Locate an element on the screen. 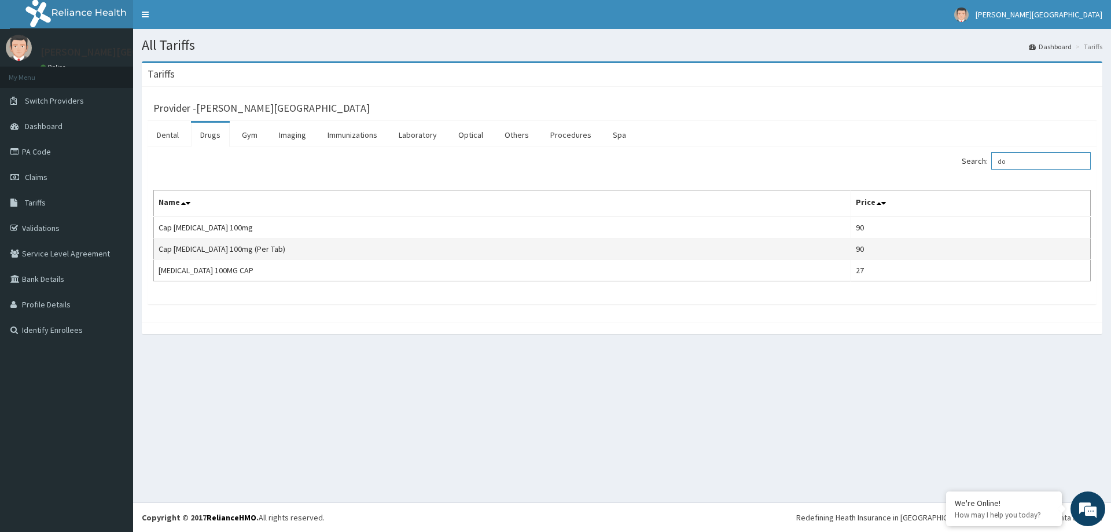 The height and width of the screenshot is (532, 1111). th: Price is located at coordinates (971, 204).